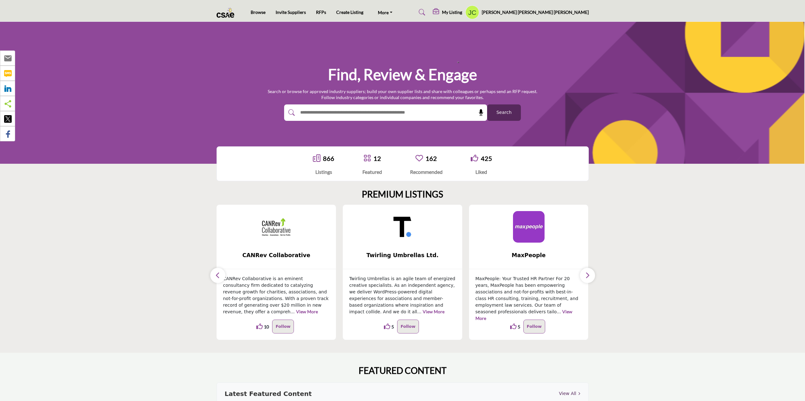 This screenshot has width=805, height=401. Describe the element at coordinates (276, 296) in the screenshot. I see `p: CANRev Collaborative is an eminent consultancy firm dedicated to catalyzing revenue growth for ch...` at that location.